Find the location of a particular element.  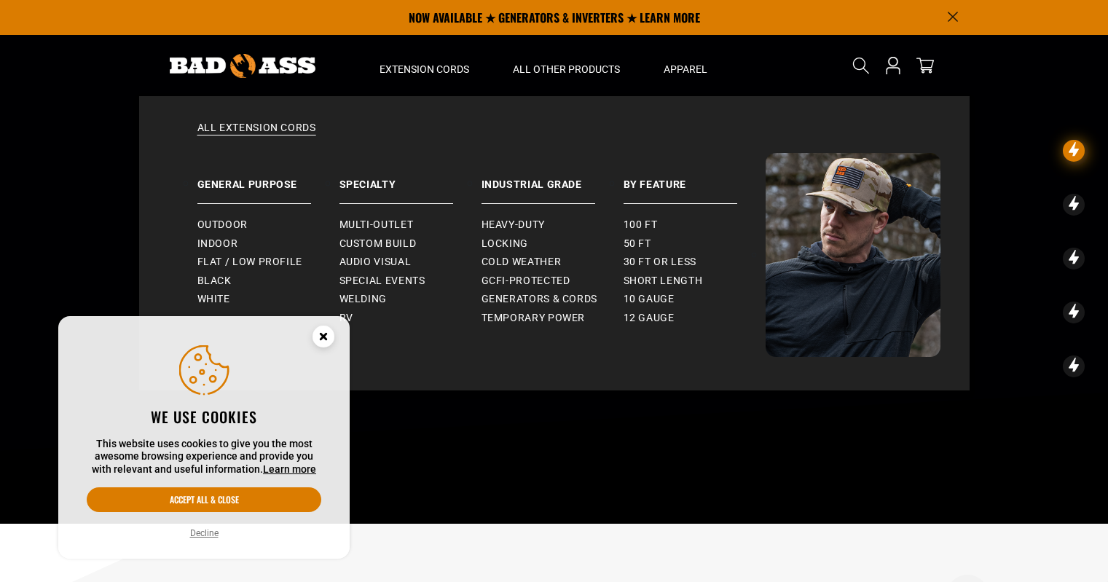

a: Temporary Power is located at coordinates (552, 318).